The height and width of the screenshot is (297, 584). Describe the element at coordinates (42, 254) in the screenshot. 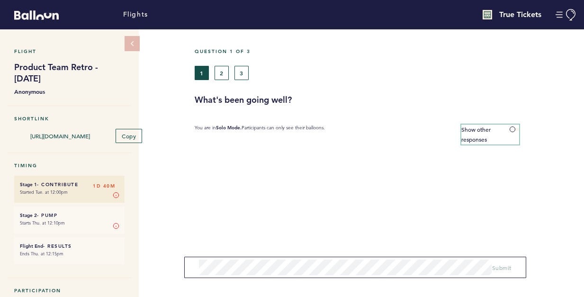

I see `time: Ends Thu. at 12:15pm` at that location.